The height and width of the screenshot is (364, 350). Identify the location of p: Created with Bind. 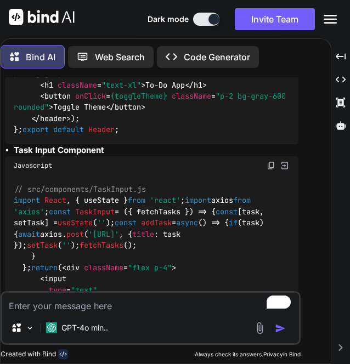
(28, 354).